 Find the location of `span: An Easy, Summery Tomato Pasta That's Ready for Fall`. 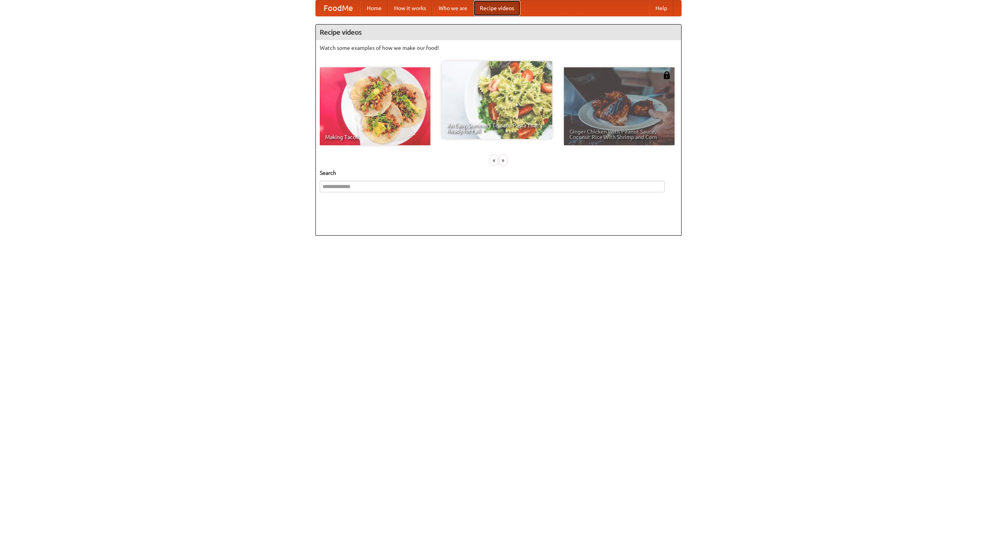

span: An Easy, Summery Tomato Pasta That's Ready for Fall is located at coordinates (497, 128).